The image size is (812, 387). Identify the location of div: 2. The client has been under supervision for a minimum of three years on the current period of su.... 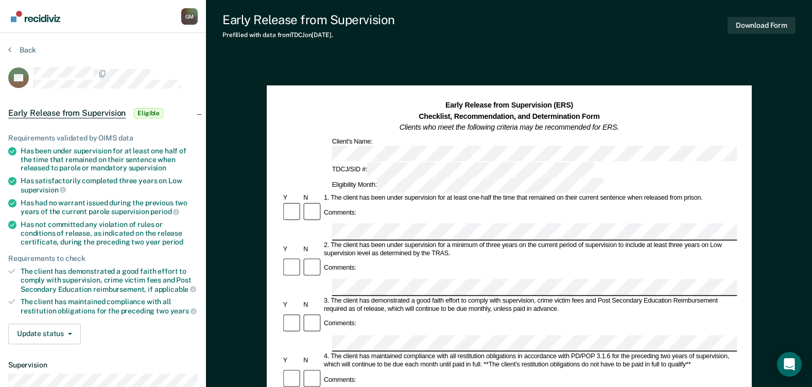
(530, 250).